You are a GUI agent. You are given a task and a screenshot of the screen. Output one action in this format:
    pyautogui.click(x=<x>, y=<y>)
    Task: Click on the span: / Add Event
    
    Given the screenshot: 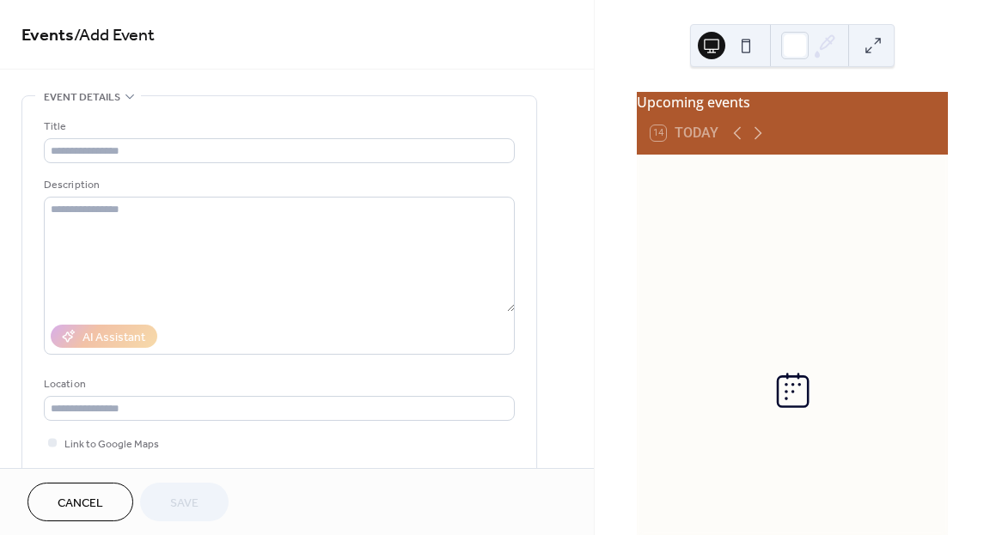 What is the action you would take?
    pyautogui.click(x=114, y=35)
    